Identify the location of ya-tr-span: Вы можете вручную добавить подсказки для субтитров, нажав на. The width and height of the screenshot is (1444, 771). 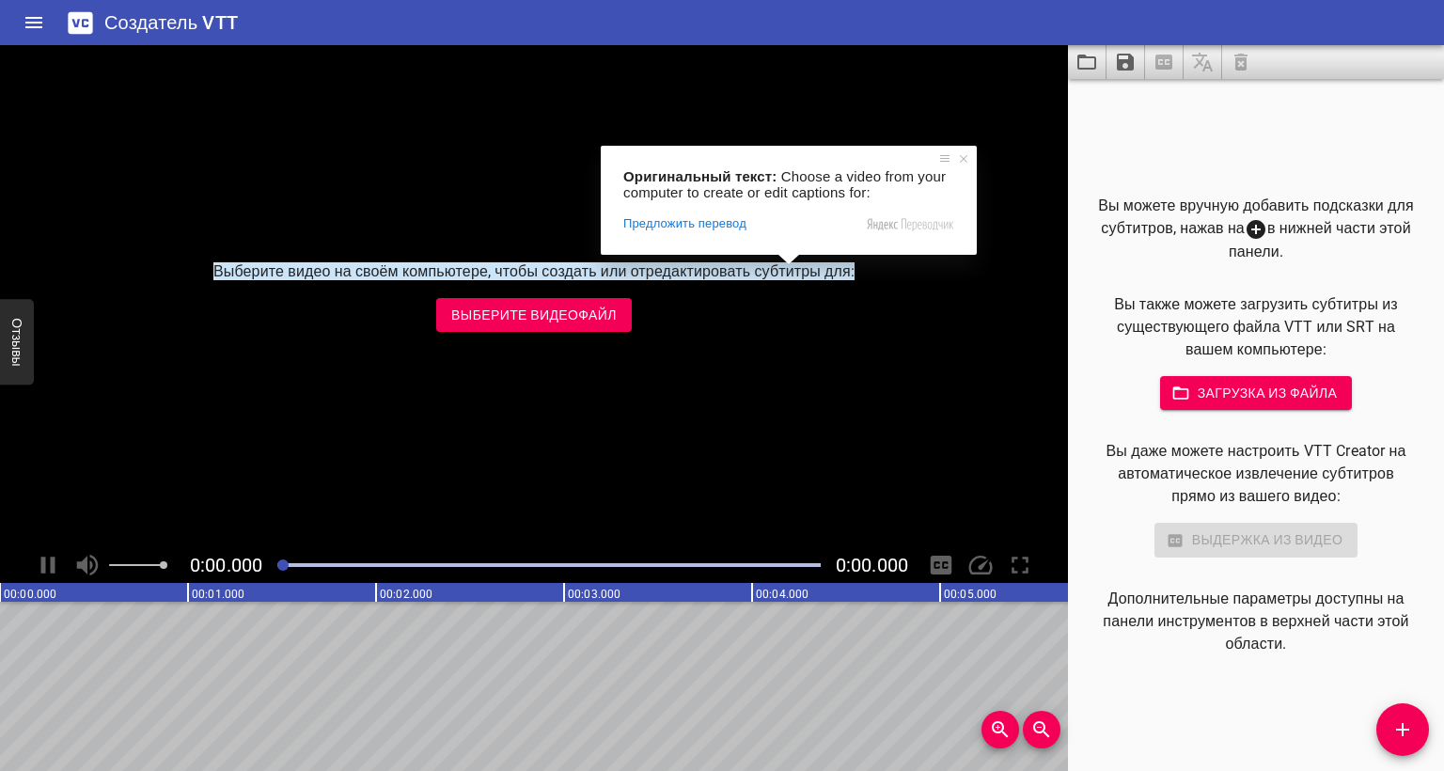
(1256, 216).